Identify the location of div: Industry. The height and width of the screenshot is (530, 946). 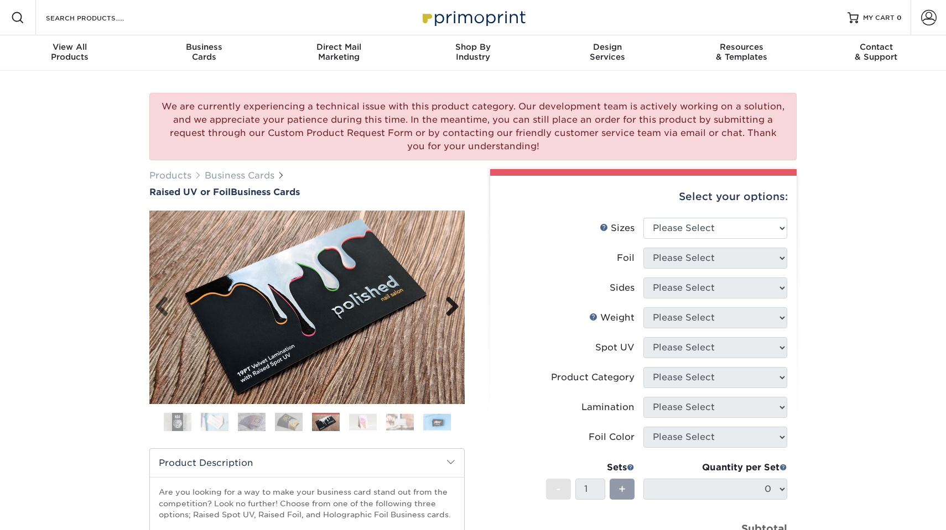
(473, 52).